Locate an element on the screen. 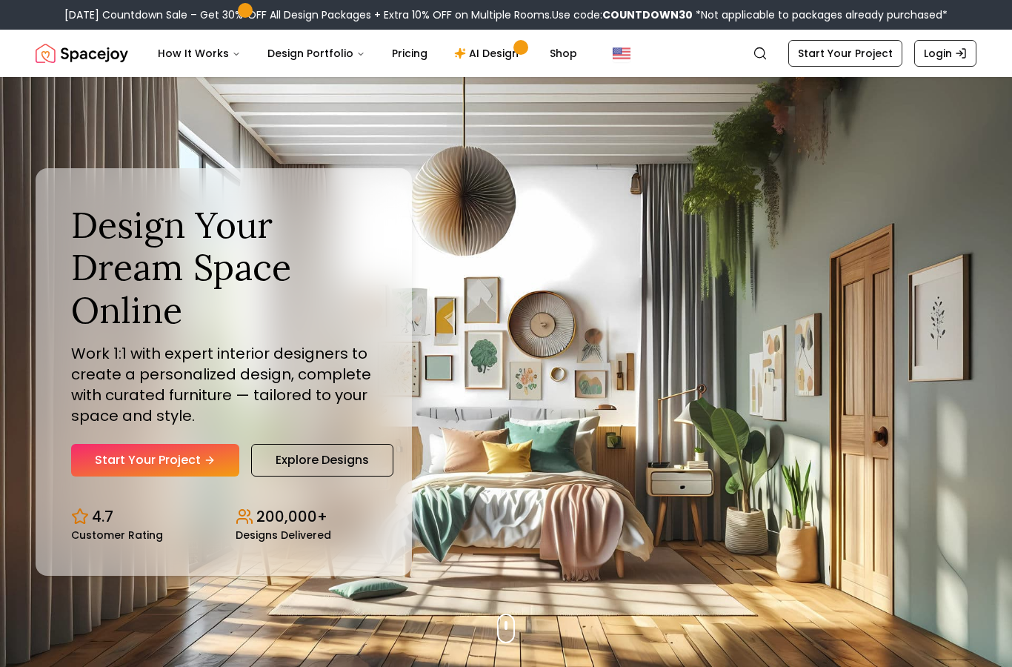 This screenshot has height=667, width=1012. p: Work 1:1 with expert interior designers to create a personalized design, complete with curated fu... is located at coordinates (224, 385).